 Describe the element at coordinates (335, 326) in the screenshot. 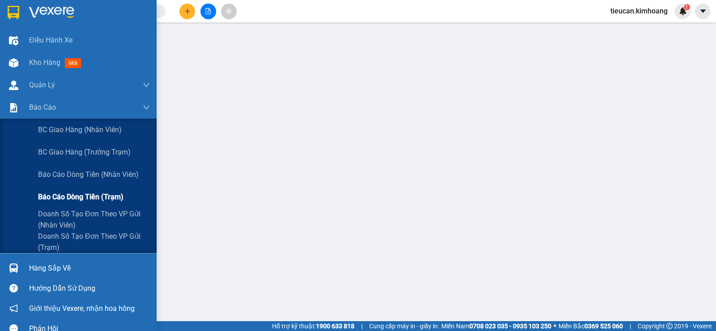

I see `strong: 1900 633 818` at that location.